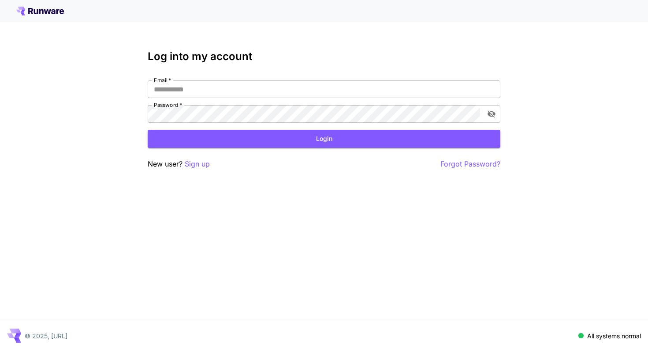 This screenshot has width=648, height=352. Describe the element at coordinates (324, 139) in the screenshot. I see `button: Login` at that location.